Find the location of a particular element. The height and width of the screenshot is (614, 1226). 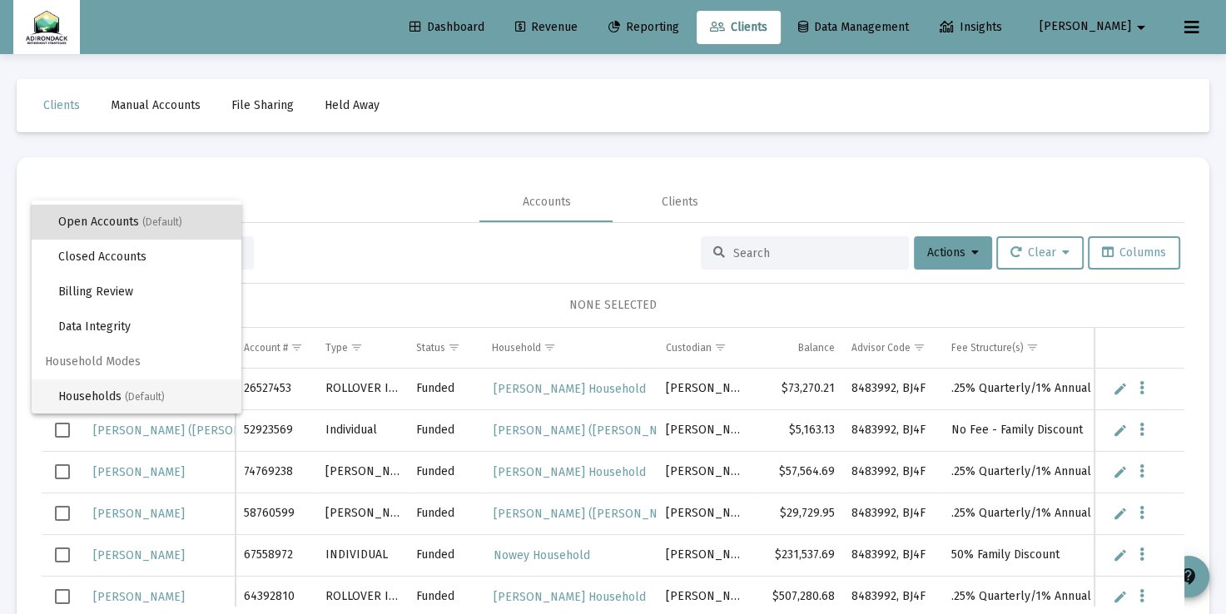

span: Household Modes is located at coordinates (137, 362).